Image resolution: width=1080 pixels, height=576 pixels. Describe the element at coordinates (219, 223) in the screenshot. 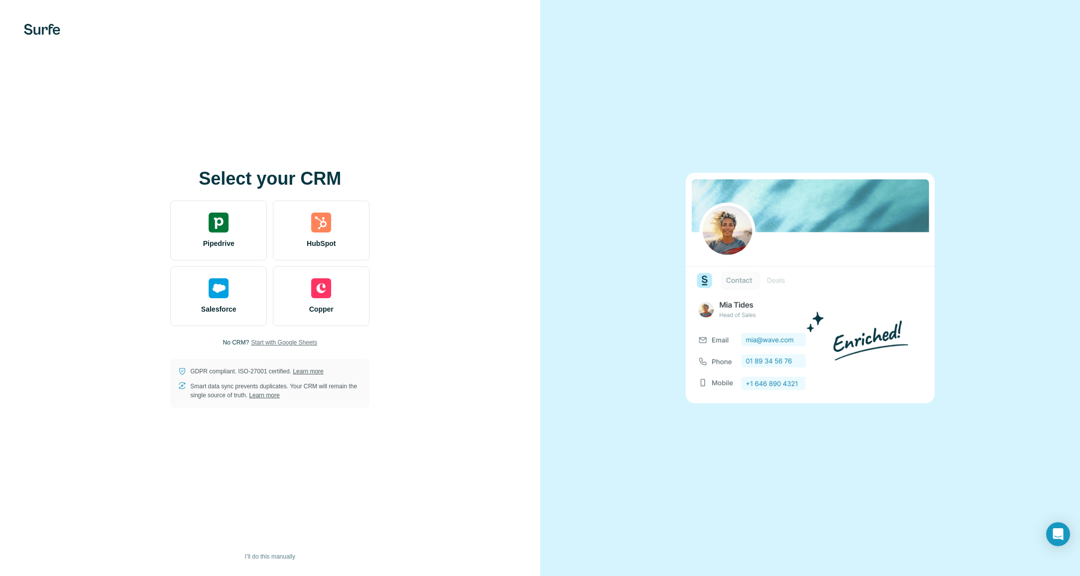

I see `img: pipedrive's logo` at that location.